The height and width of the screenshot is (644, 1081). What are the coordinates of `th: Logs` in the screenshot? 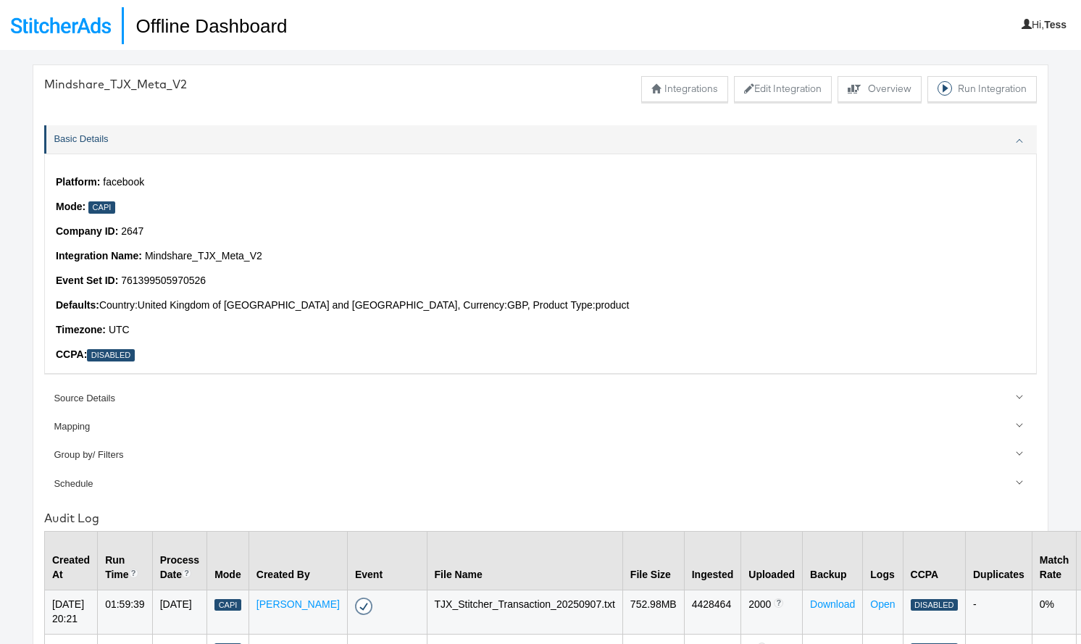 It's located at (883, 560).